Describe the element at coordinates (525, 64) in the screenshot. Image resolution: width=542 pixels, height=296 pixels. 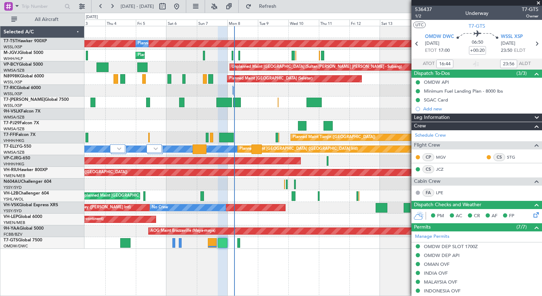
I see `span: ALDT` at that location.